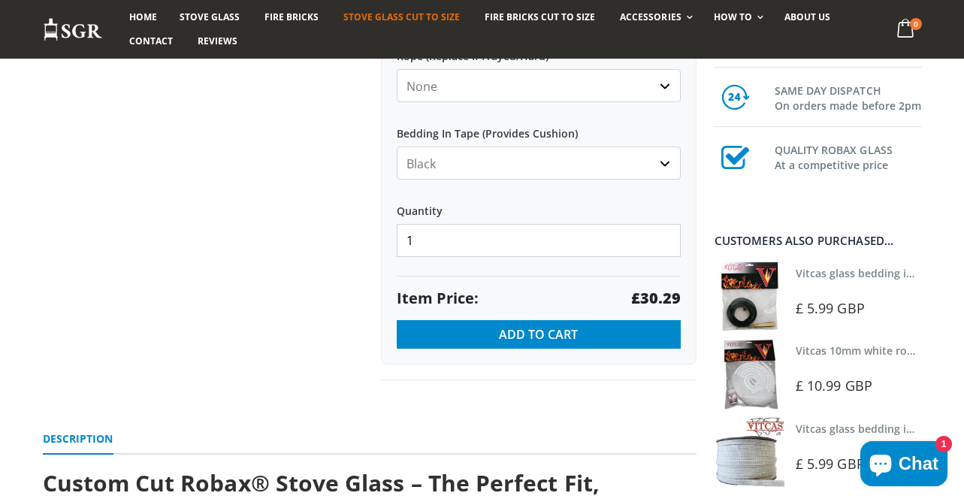  Describe the element at coordinates (916, 24) in the screenshot. I see `span: 0` at that location.